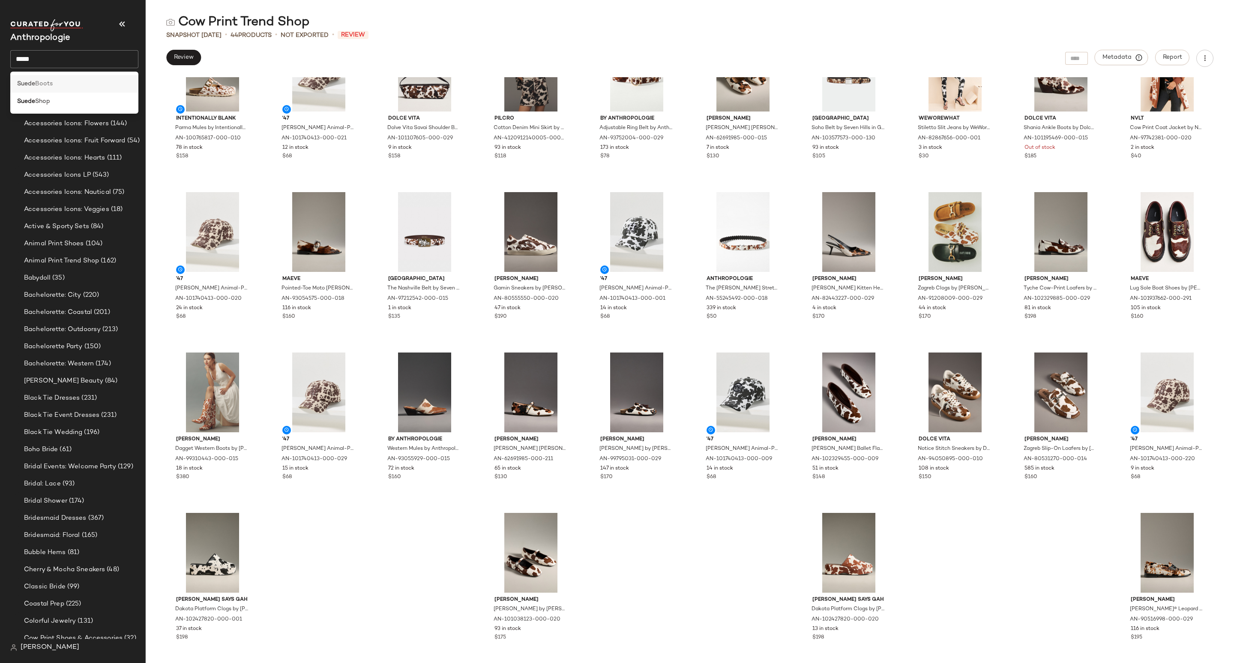 This screenshot has width=1234, height=663. What do you see at coordinates (955, 439) in the screenshot?
I see `span: Dolce Vita` at bounding box center [955, 439].